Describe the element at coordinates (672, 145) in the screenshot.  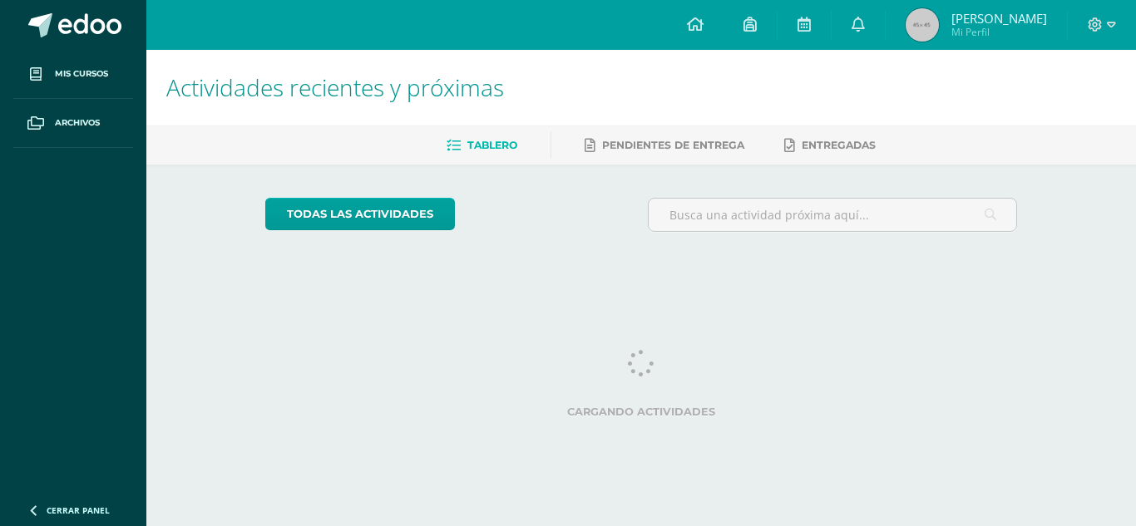
I see `span: Pendientes de entrega` at that location.